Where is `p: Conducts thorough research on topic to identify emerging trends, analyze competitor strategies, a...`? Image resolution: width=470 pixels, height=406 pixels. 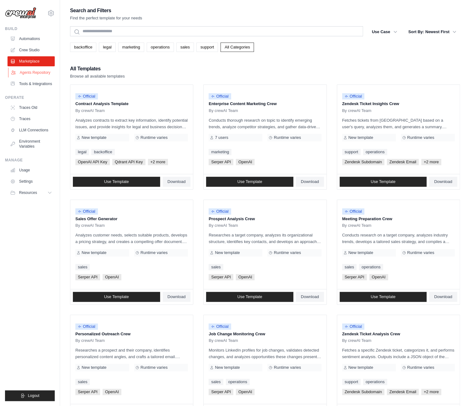
p: Conducts thorough research on topic to identify emerging trends, analyze competitor strategies, a... is located at coordinates (265, 124).